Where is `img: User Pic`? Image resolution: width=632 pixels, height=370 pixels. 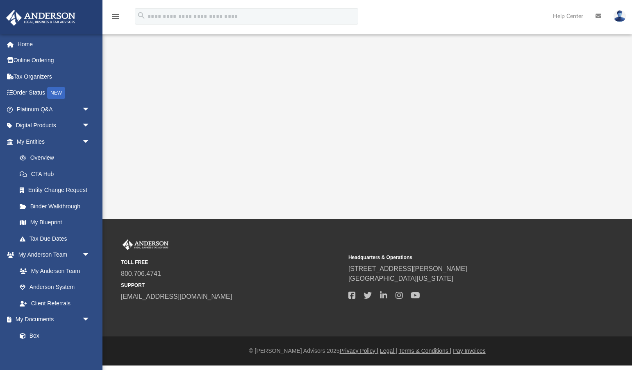
img: User Pic is located at coordinates (620, 16).